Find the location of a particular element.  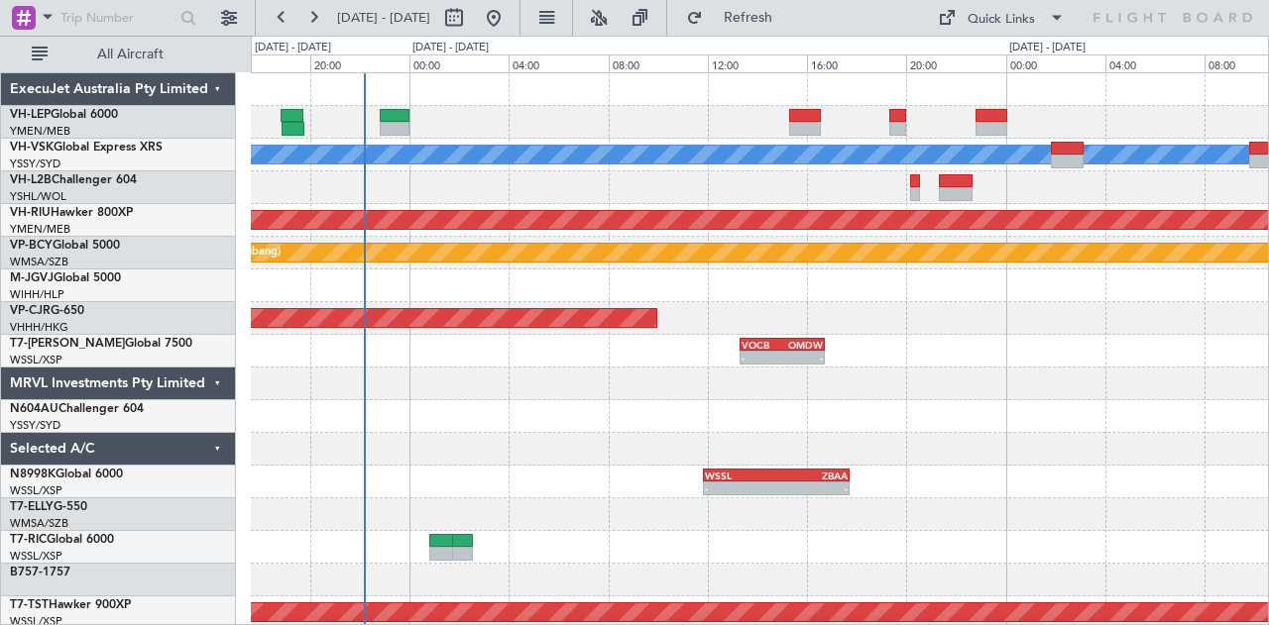

a: WIHH/HLP is located at coordinates (37, 294).